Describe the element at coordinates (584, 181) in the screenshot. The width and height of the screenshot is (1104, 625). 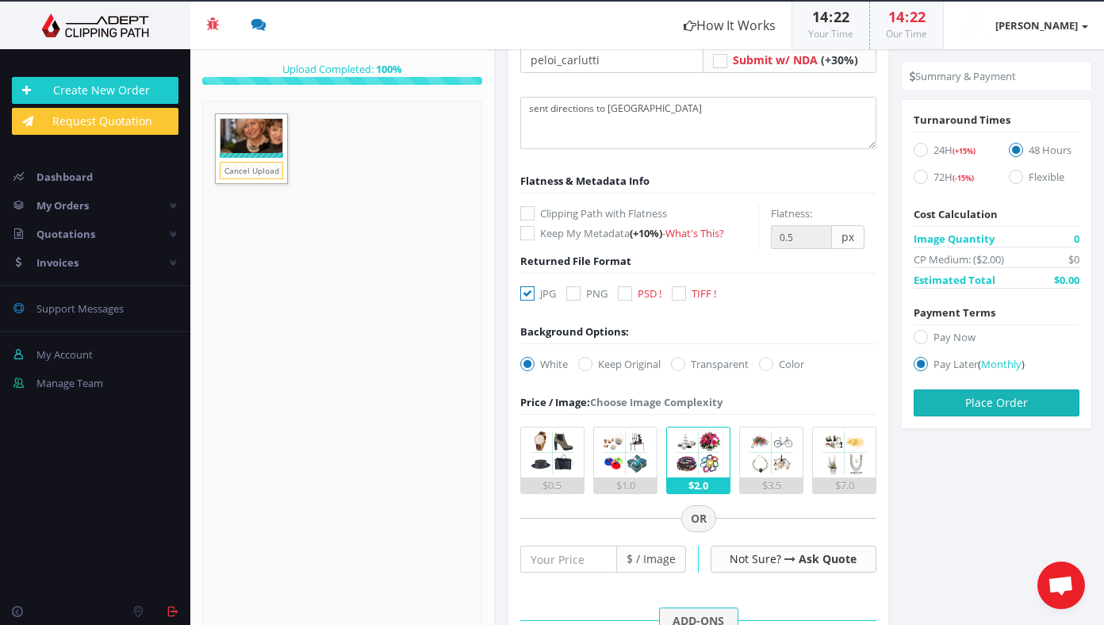
I see `span: Flatness & Metadata Info` at that location.